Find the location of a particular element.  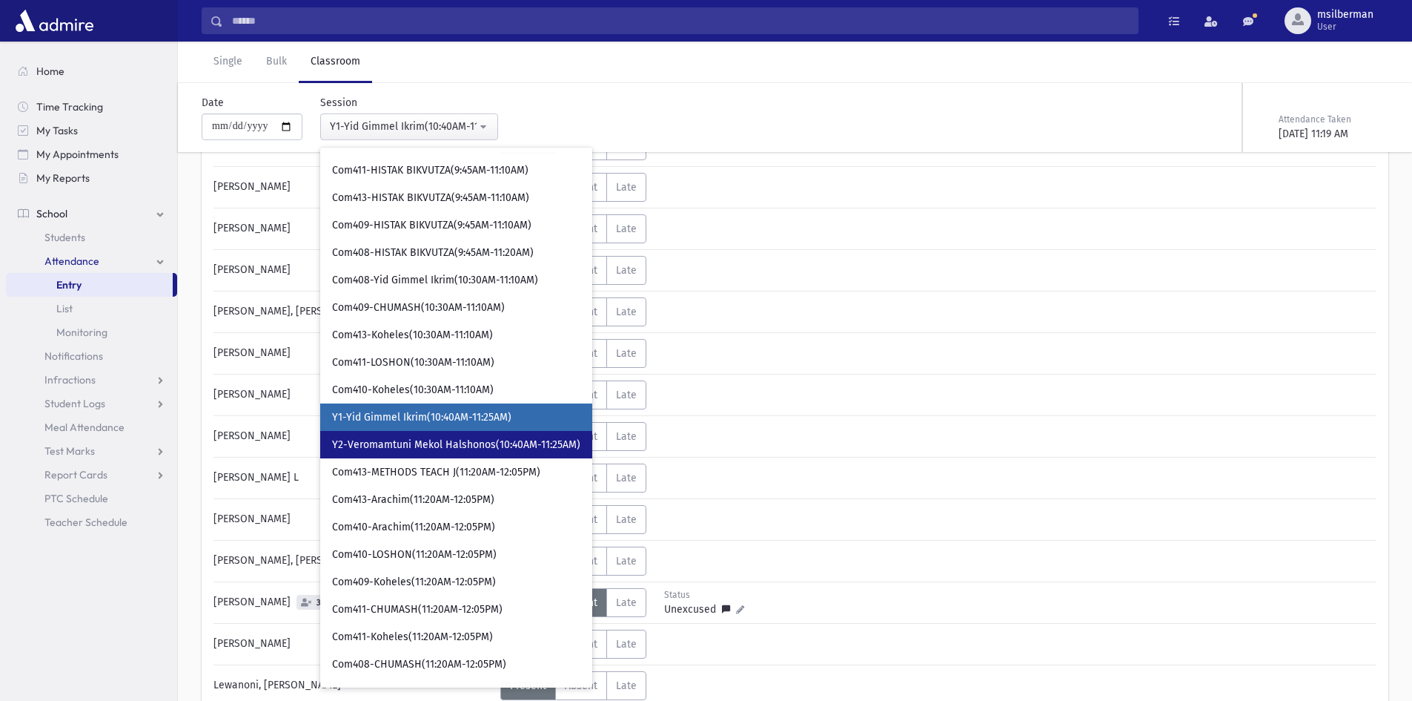

a: Infractions is located at coordinates (91, 380).